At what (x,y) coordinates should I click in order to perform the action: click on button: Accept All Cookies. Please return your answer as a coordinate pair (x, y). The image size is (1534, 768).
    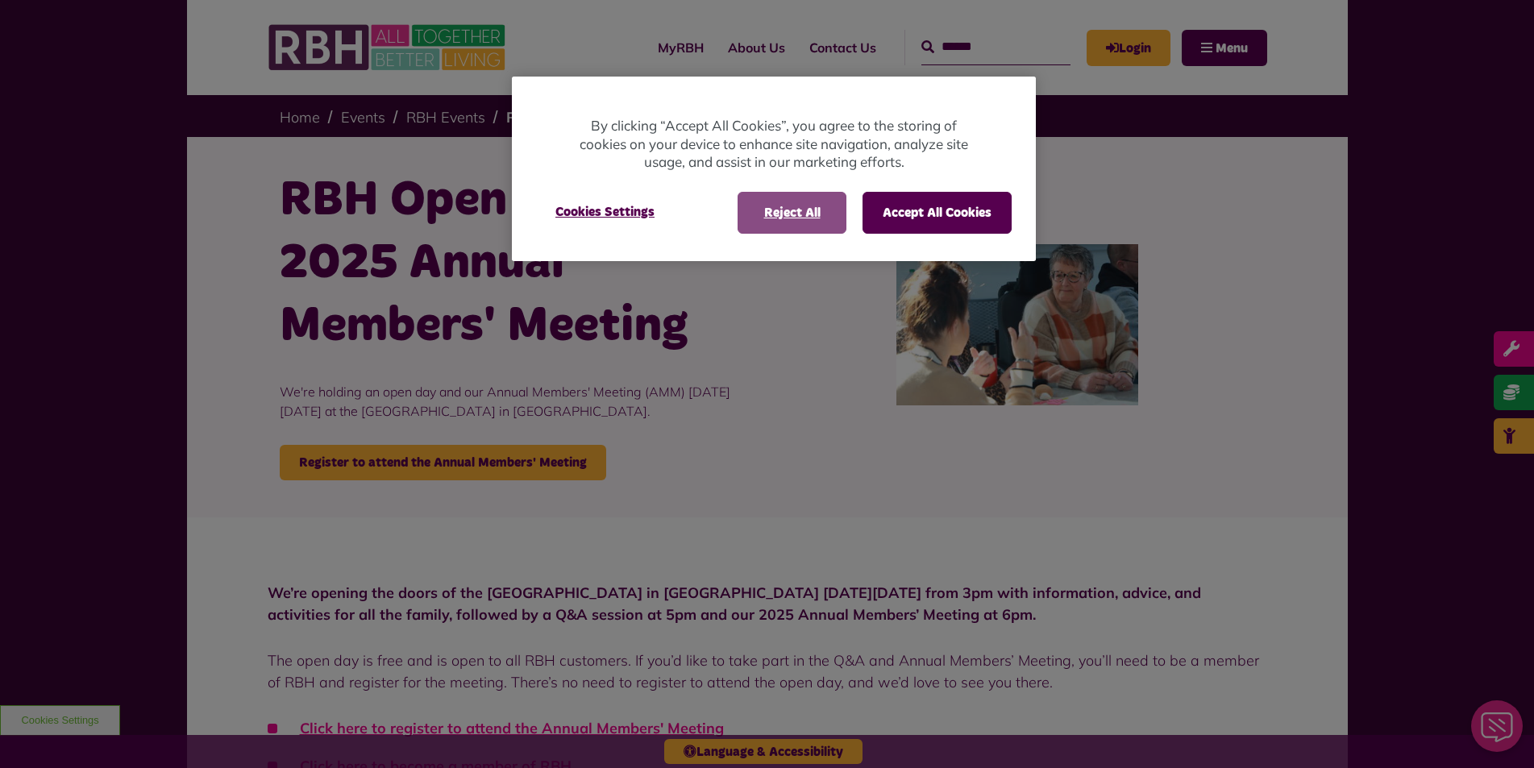
    Looking at the image, I should click on (937, 213).